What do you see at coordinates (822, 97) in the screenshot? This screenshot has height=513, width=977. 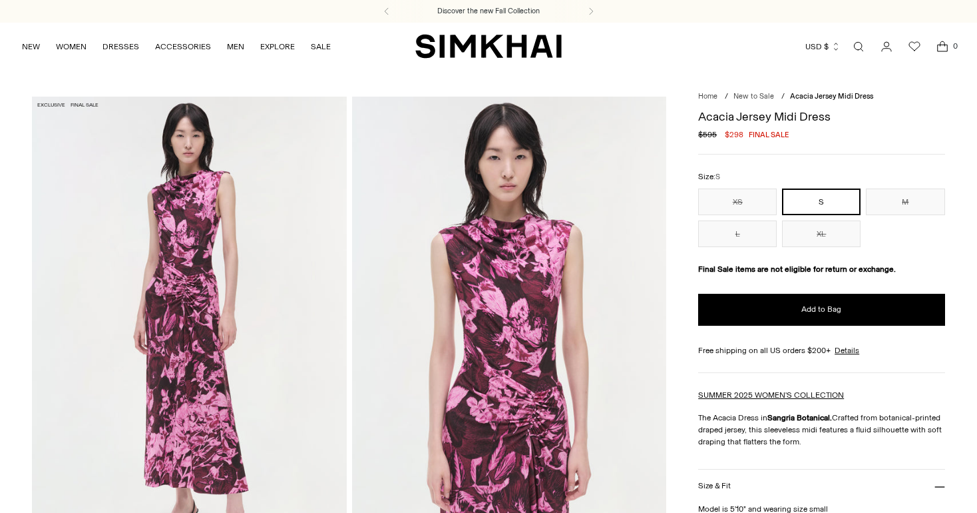 I see `nav: breadcrumbs` at bounding box center [822, 97].